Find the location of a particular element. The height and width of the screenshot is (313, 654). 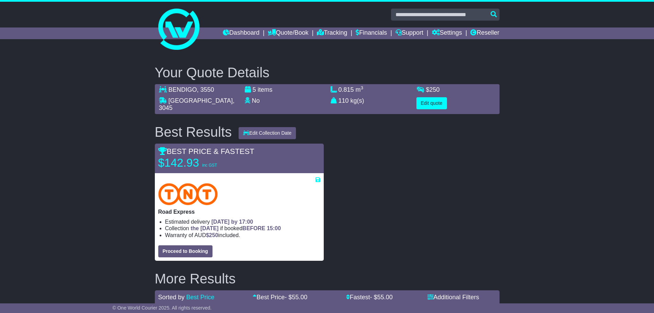

div: Best Results is located at coordinates (193, 132).